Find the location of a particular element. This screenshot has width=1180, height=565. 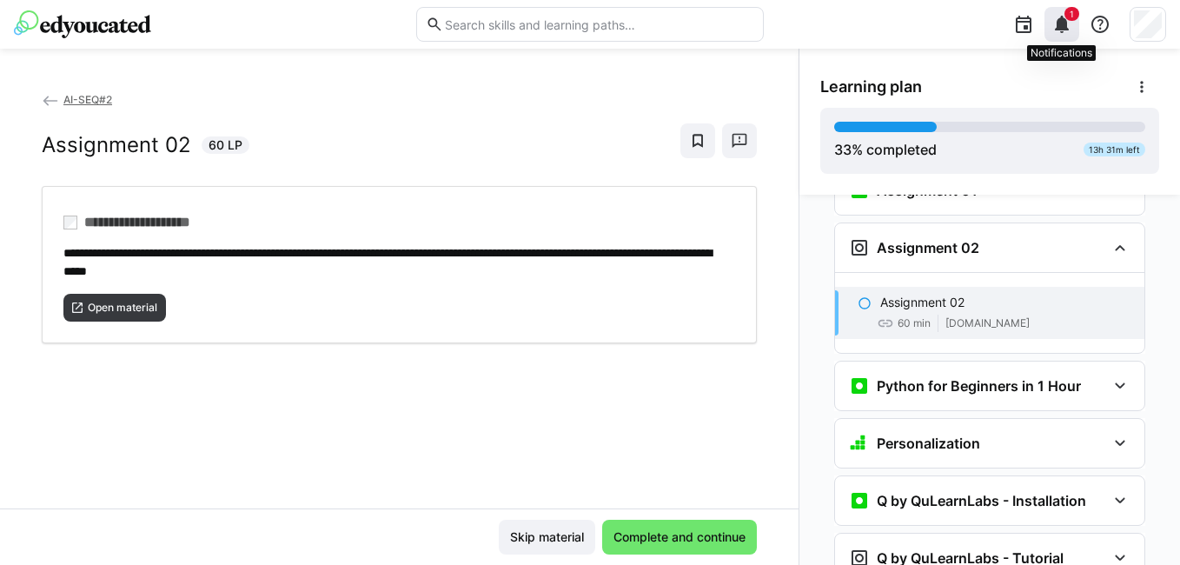

span: 60 min is located at coordinates (914, 323).